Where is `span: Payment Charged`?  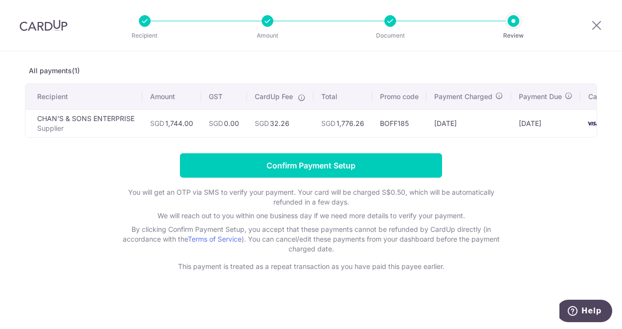 span: Payment Charged is located at coordinates (463, 97).